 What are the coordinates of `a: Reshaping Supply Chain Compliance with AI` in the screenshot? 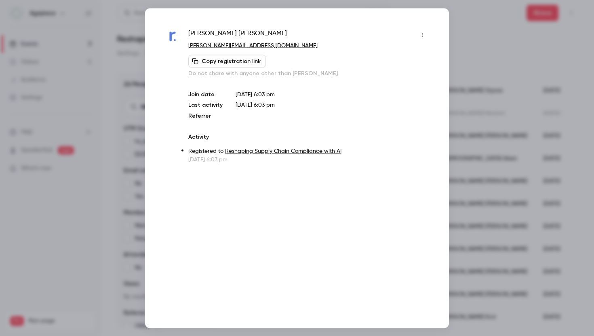 It's located at (283, 151).